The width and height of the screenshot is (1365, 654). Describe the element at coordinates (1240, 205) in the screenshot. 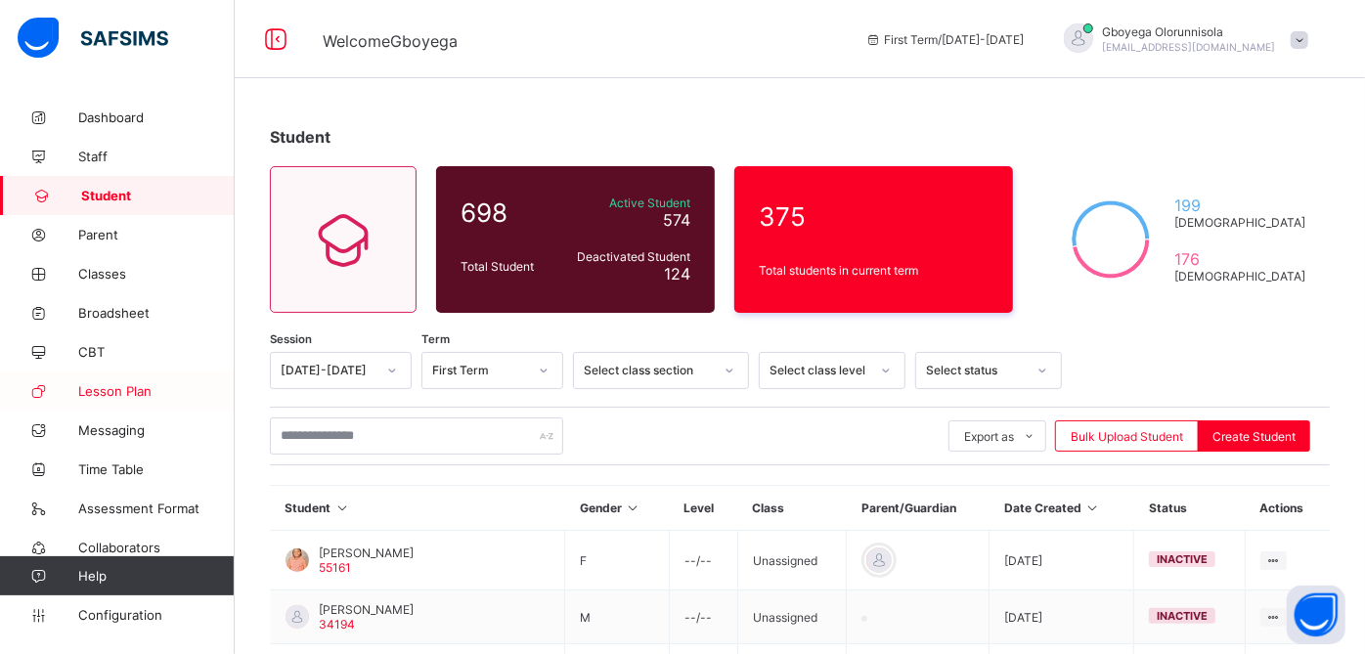

I see `span: 199` at that location.